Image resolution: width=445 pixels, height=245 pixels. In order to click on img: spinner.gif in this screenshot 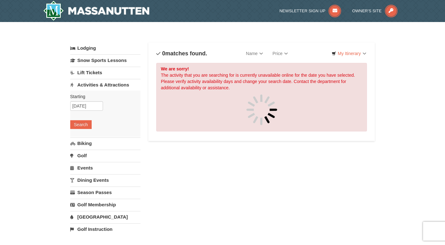, I will do `click(261, 110)`.